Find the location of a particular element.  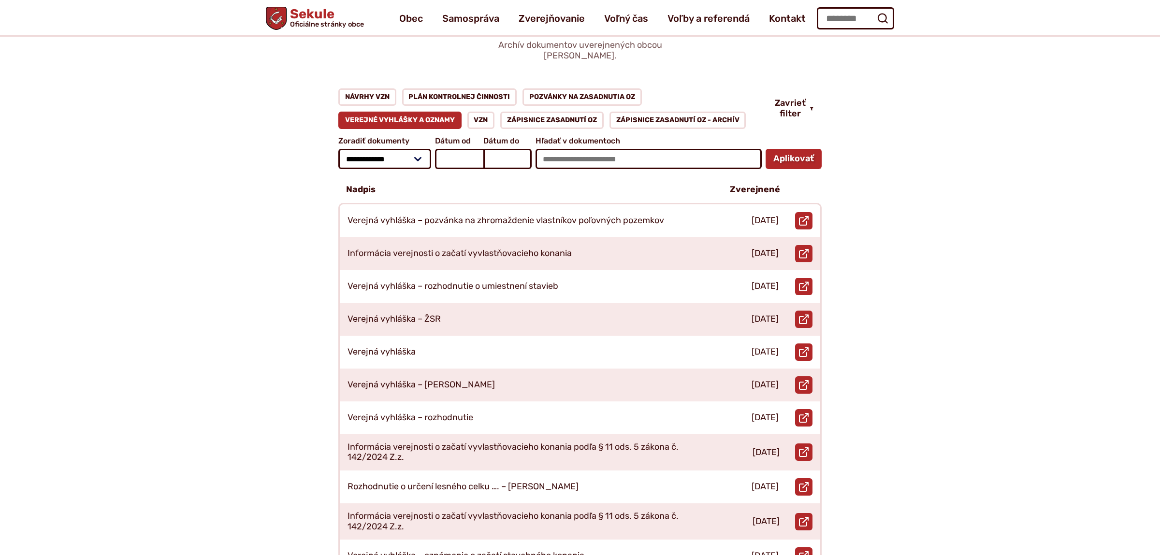

a: Kontakt is located at coordinates (787, 18).